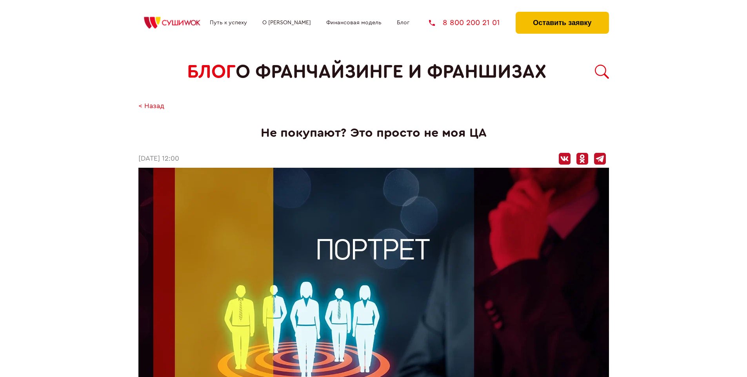  I want to click on span: 8 800 200 21 01, so click(472, 23).